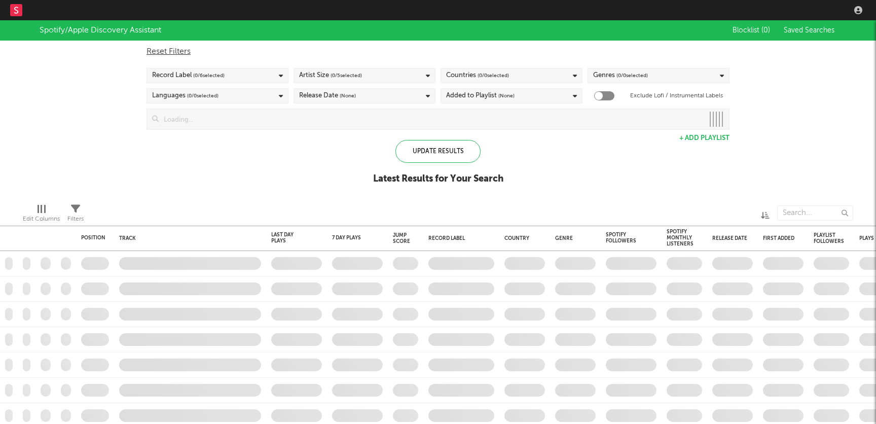 This screenshot has height=424, width=876. What do you see at coordinates (346, 76) in the screenshot?
I see `span: ( 0 / 5 selected)` at bounding box center [346, 76].